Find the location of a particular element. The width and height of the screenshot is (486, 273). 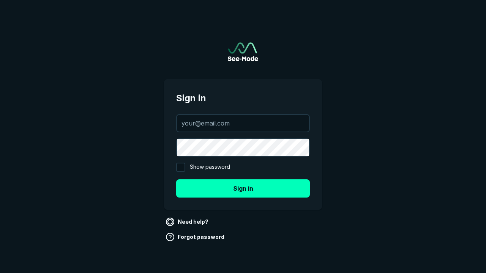

img: See-Mode Logo is located at coordinates (243, 52).